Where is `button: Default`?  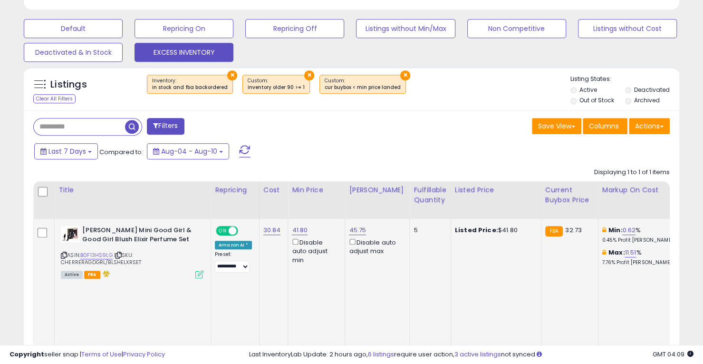 button: Default is located at coordinates (73, 29).